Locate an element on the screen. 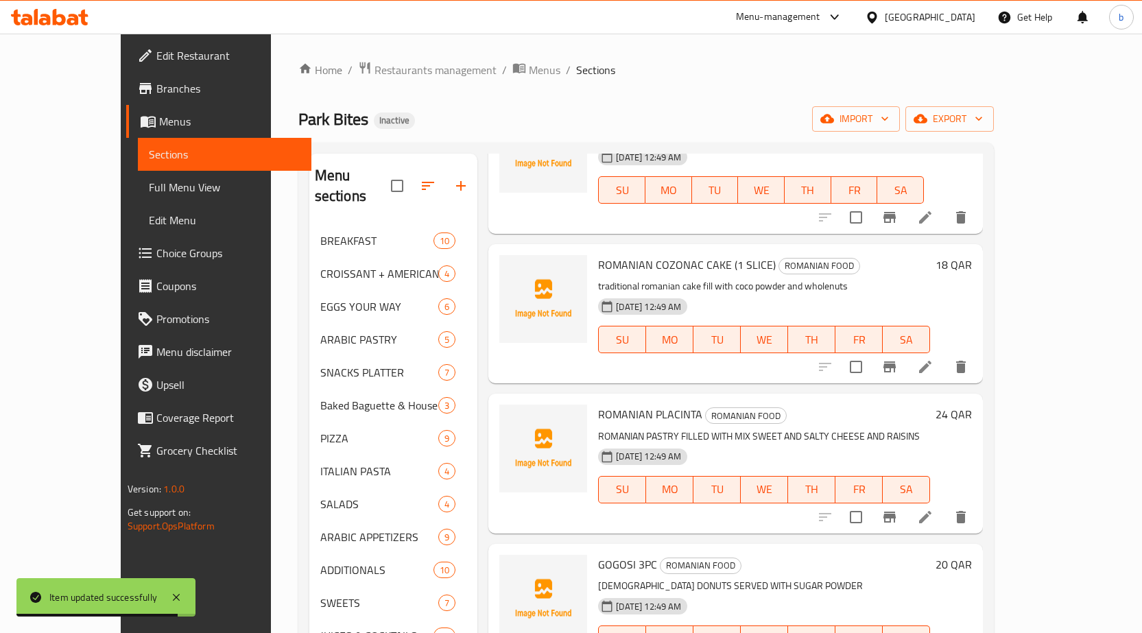 Image resolution: width=1142 pixels, height=633 pixels. span: ARABIC PASTRY is located at coordinates (379, 339).